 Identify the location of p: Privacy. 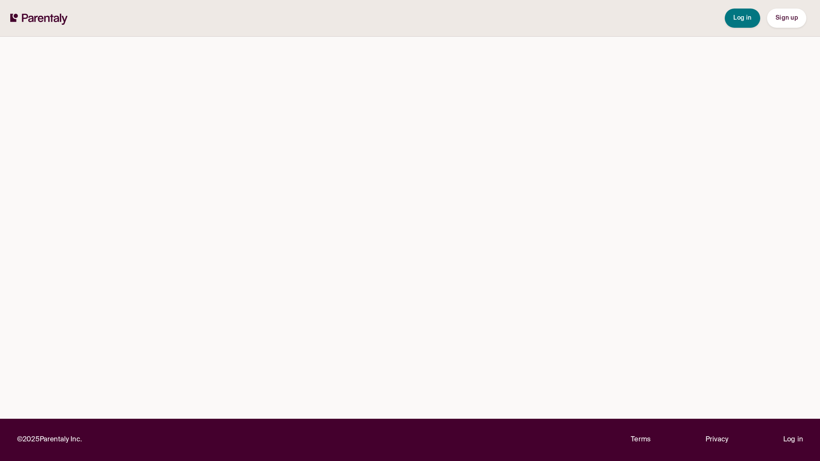
(717, 440).